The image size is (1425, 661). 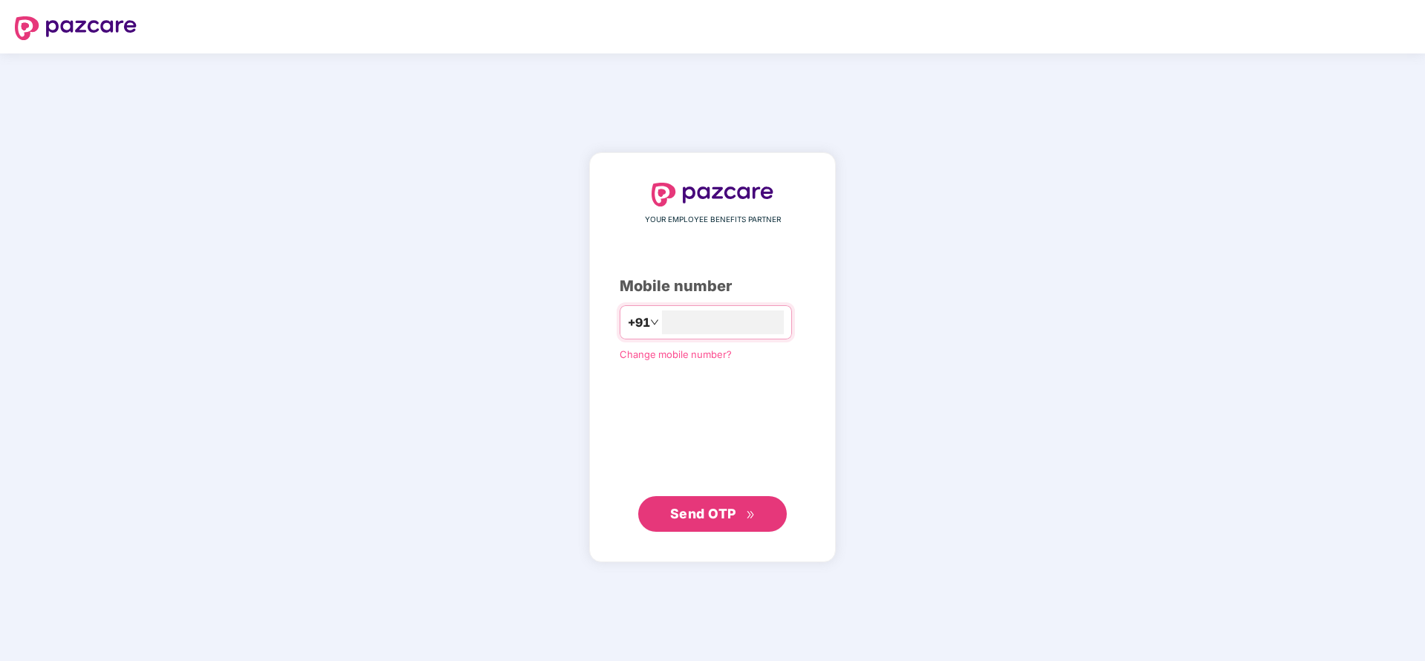 I want to click on span: Send OTP, so click(x=703, y=513).